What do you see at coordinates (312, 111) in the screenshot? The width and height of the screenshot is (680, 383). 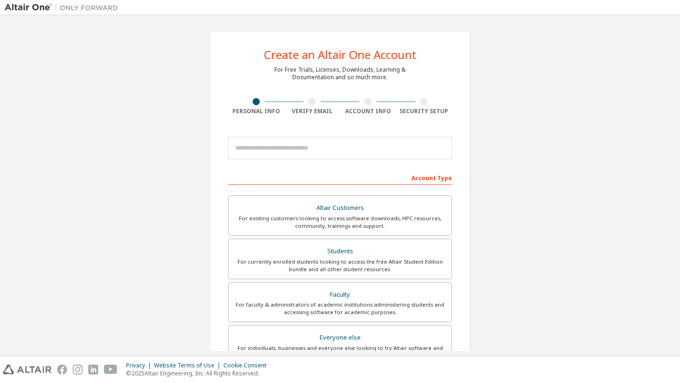 I see `div: Verify Email` at bounding box center [312, 111].